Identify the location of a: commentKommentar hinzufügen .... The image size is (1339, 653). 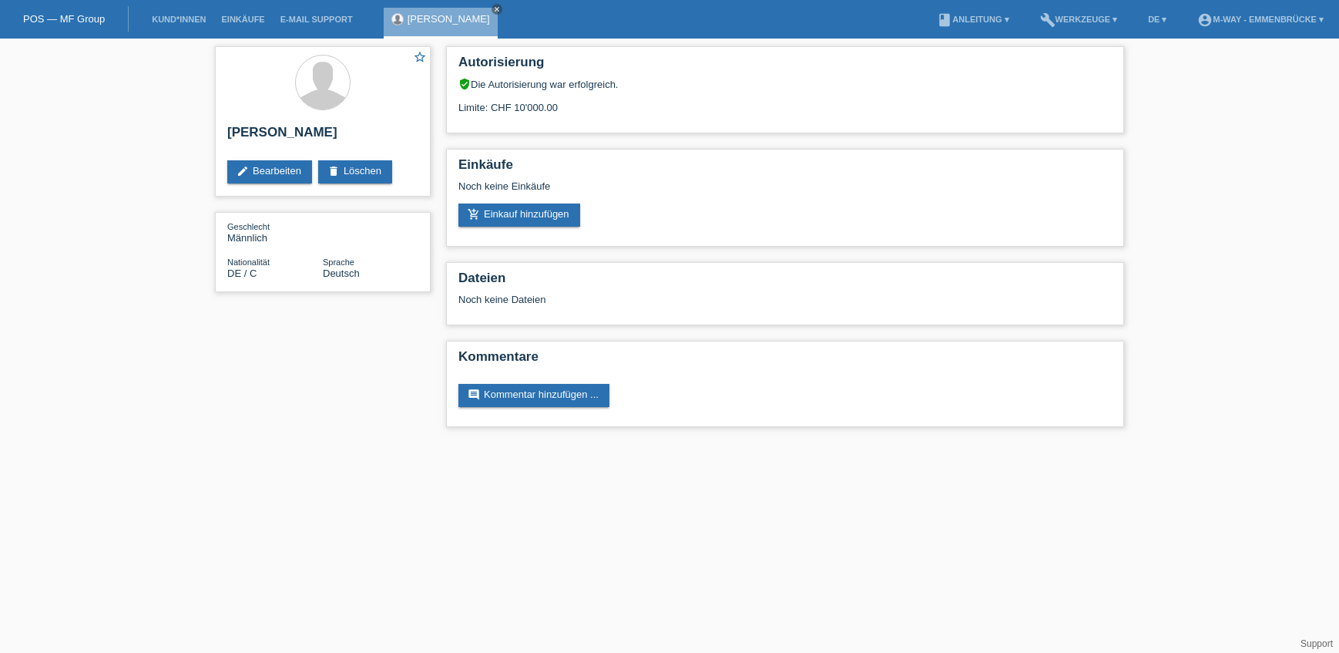
(534, 395).